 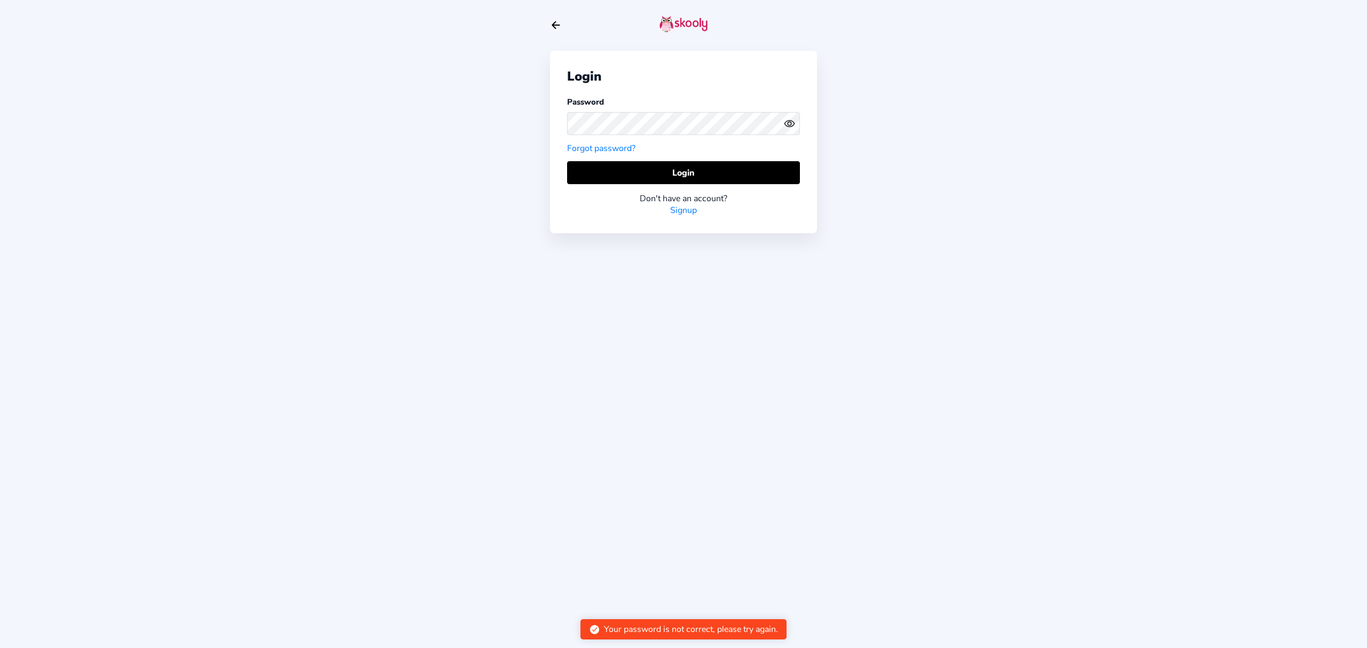 What do you see at coordinates (691, 630) in the screenshot?
I see `div: Your password is not correct, please try again.` at bounding box center [691, 630].